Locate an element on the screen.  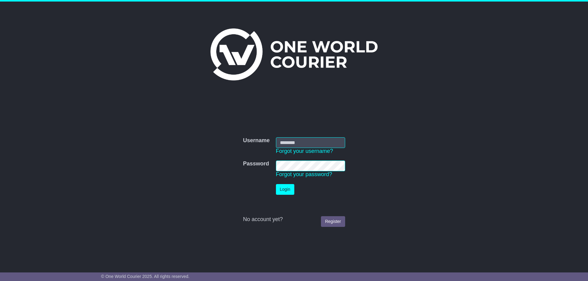
img: One World is located at coordinates (294, 55).